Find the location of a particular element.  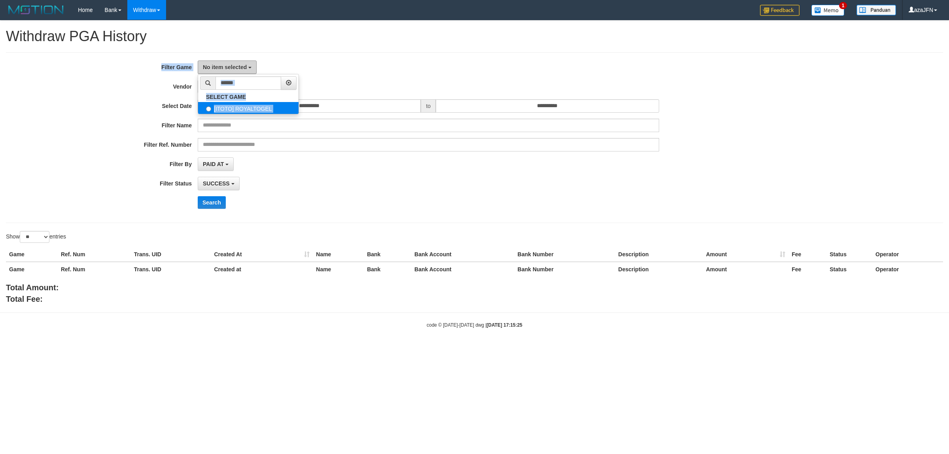

img: Button%20Memo.svg is located at coordinates (828, 10).